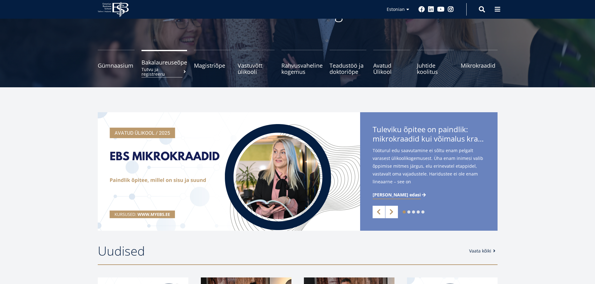 The image size is (595, 284). What do you see at coordinates (418, 212) in the screenshot?
I see `a: 4` at bounding box center [418, 212].